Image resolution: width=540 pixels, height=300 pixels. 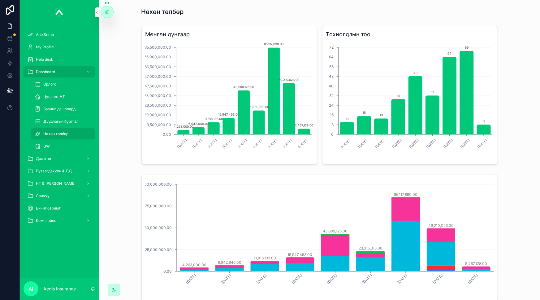 I want to click on div: scrollable content, so click(x=59, y=129).